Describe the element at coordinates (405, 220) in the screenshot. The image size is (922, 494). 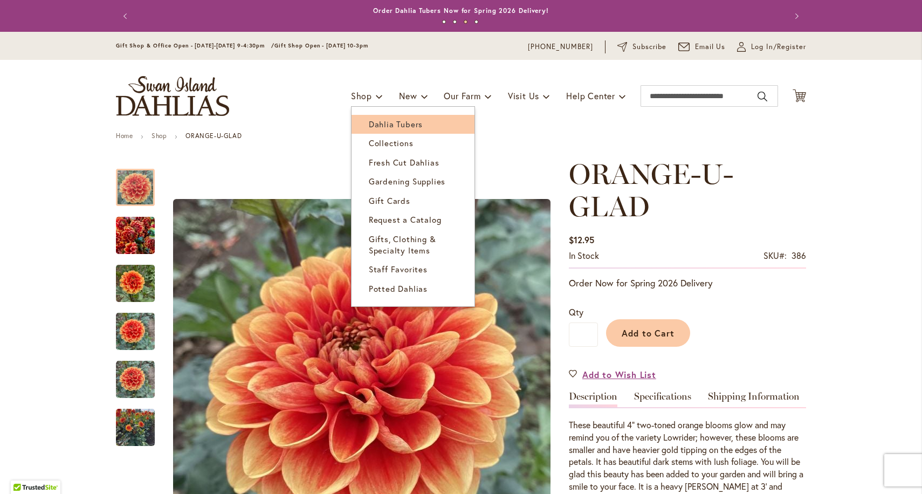
I see `span: Request a Catalog` at that location.